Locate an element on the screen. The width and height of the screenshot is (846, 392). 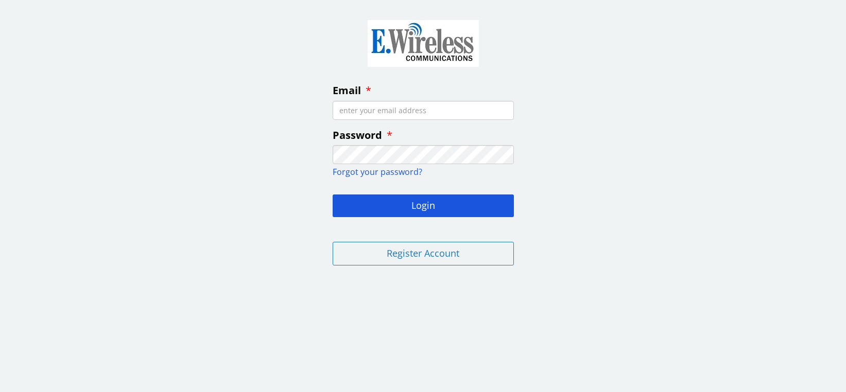
button: Register Account is located at coordinates (423, 254).